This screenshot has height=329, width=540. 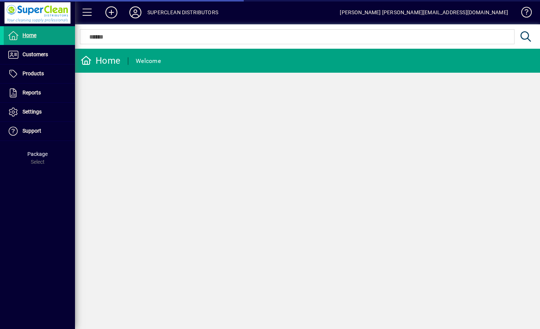 What do you see at coordinates (39, 93) in the screenshot?
I see `a: Reports` at bounding box center [39, 93].